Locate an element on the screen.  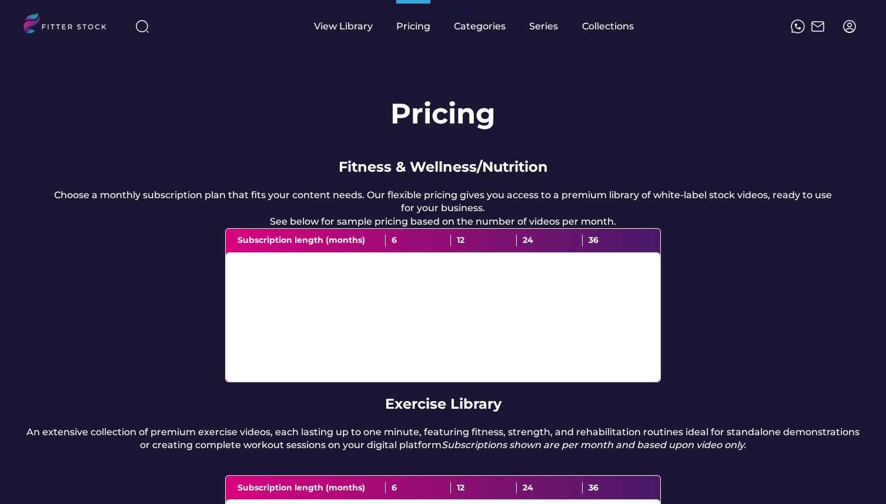
div: An extensive collection of premium exercise videos, each lasting up to one minute, featuring fitn... is located at coordinates (443, 439).